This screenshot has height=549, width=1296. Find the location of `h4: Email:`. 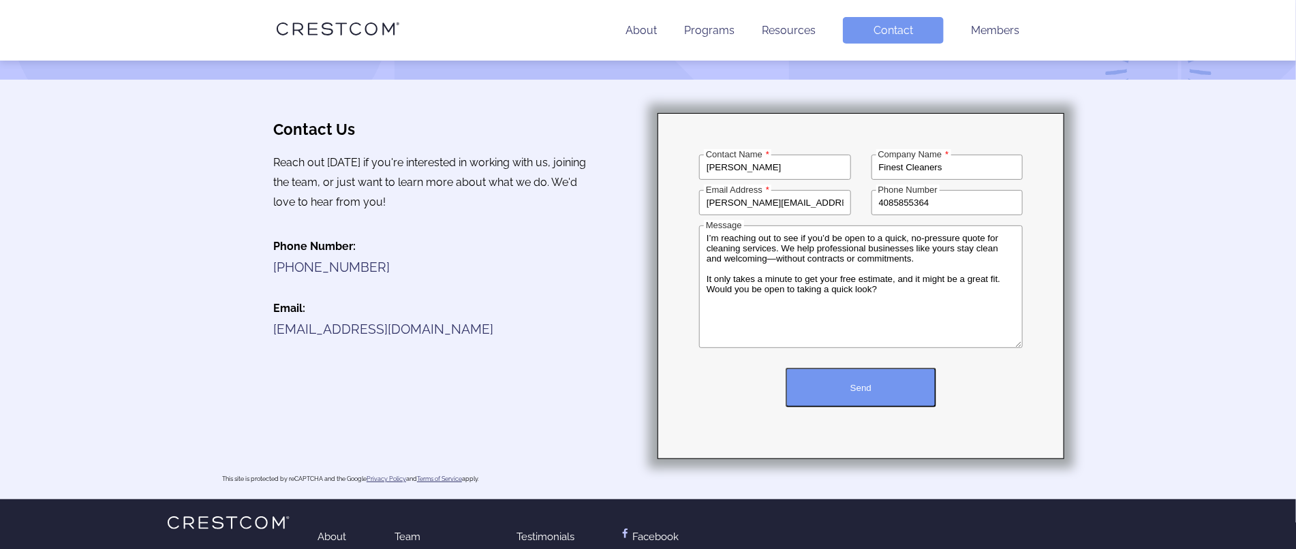

h4: Email: is located at coordinates (435, 308).